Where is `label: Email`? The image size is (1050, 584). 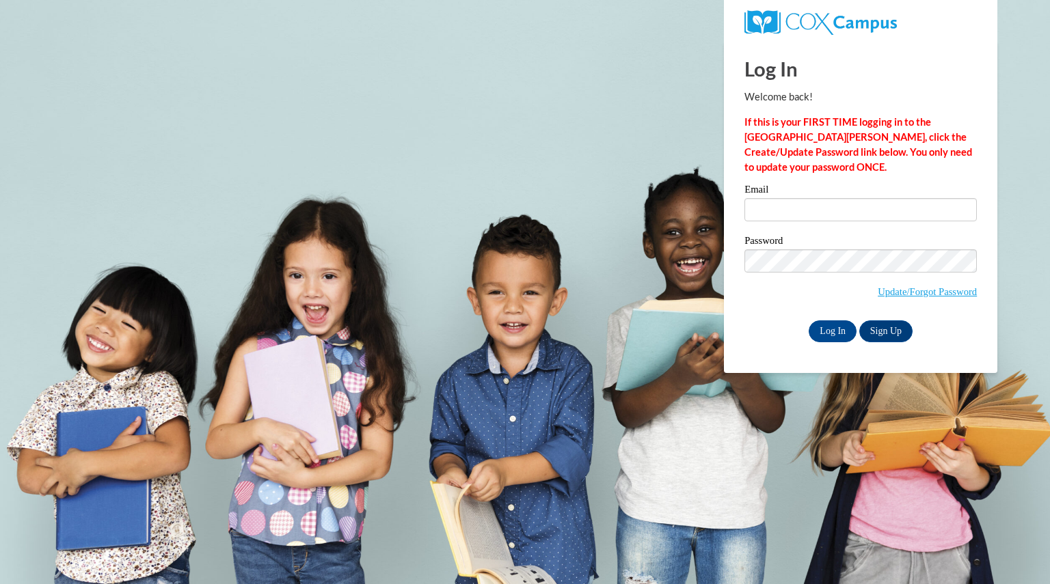 label: Email is located at coordinates (861, 191).